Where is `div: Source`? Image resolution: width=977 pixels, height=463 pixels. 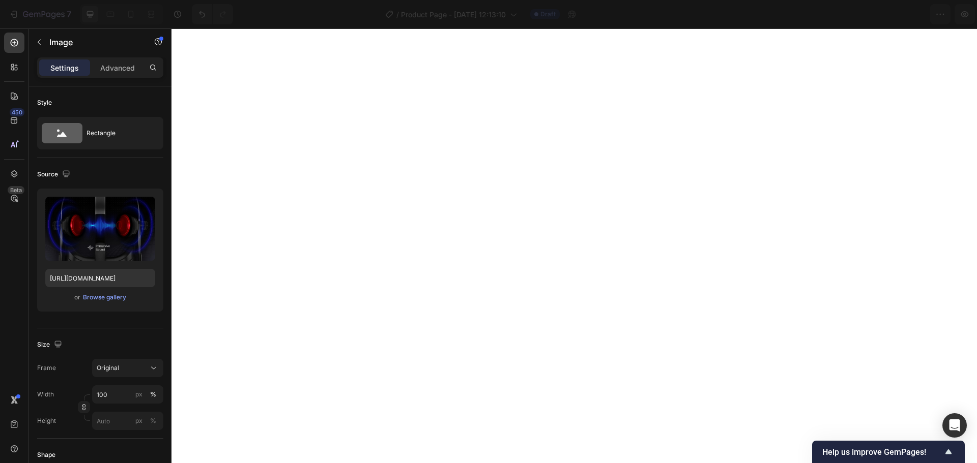 div: Source is located at coordinates (54, 174).